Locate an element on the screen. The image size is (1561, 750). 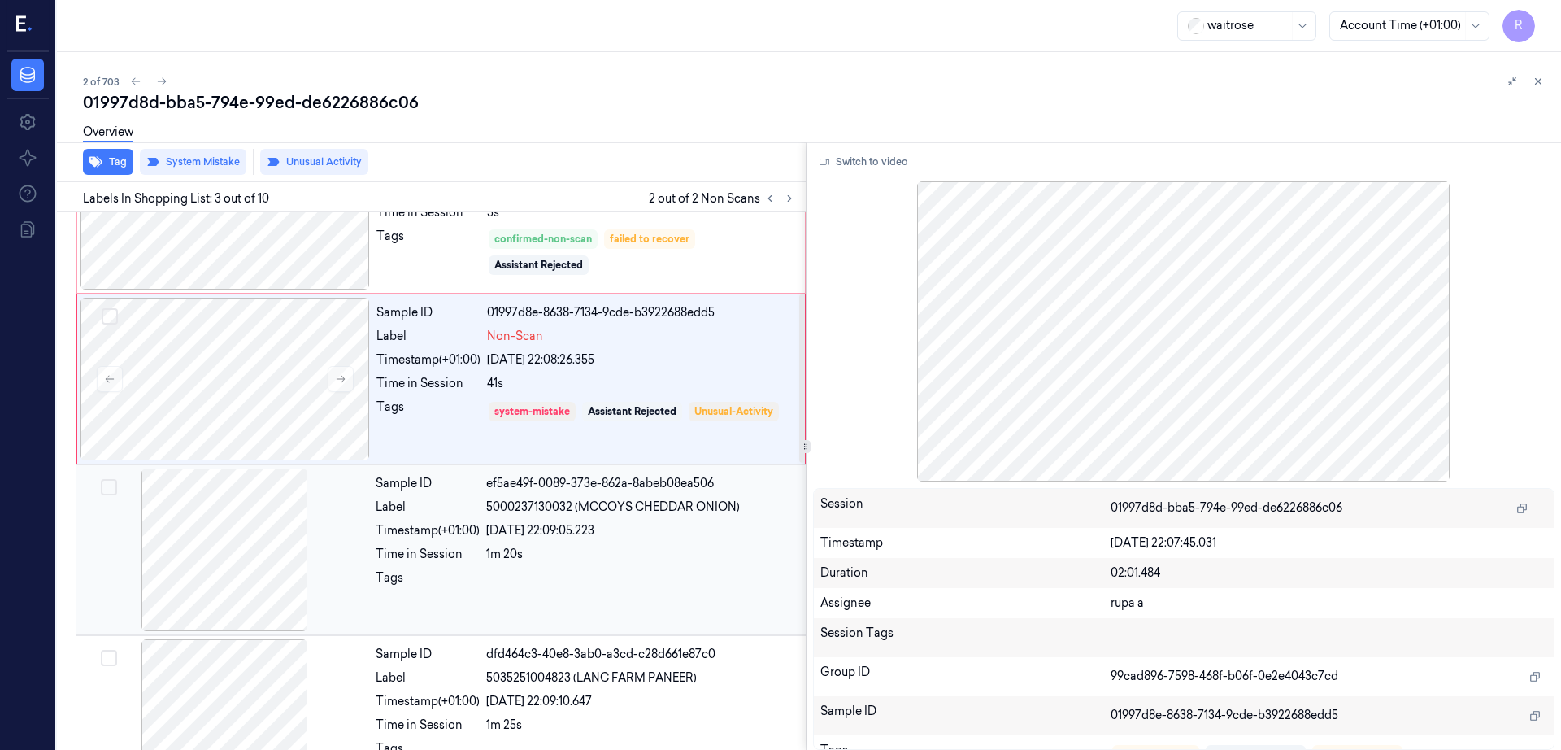
span: 2 of 703 is located at coordinates (101, 81).